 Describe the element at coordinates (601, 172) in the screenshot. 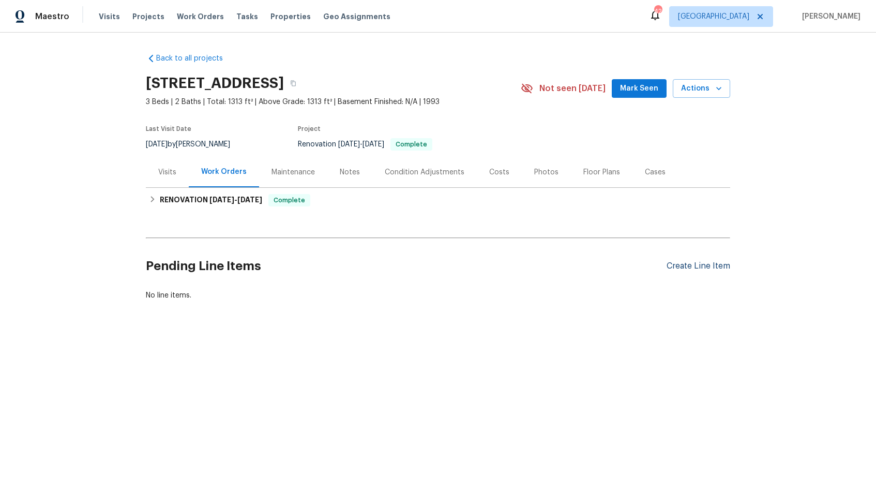

I see `div: Floor Plans` at that location.